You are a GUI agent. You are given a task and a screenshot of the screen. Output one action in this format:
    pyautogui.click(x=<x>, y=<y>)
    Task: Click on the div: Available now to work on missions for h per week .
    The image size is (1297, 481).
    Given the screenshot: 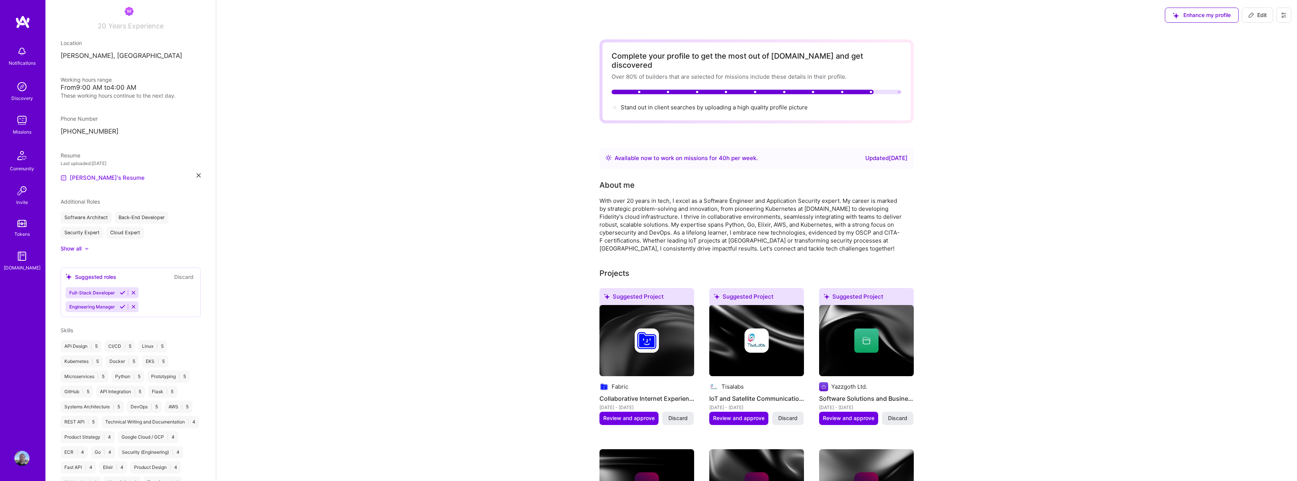 What is the action you would take?
    pyautogui.click(x=686, y=158)
    